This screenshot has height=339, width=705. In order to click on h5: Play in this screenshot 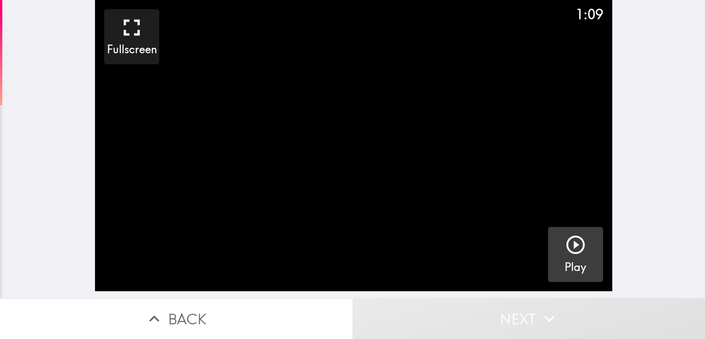, I will do `click(575, 267)`.